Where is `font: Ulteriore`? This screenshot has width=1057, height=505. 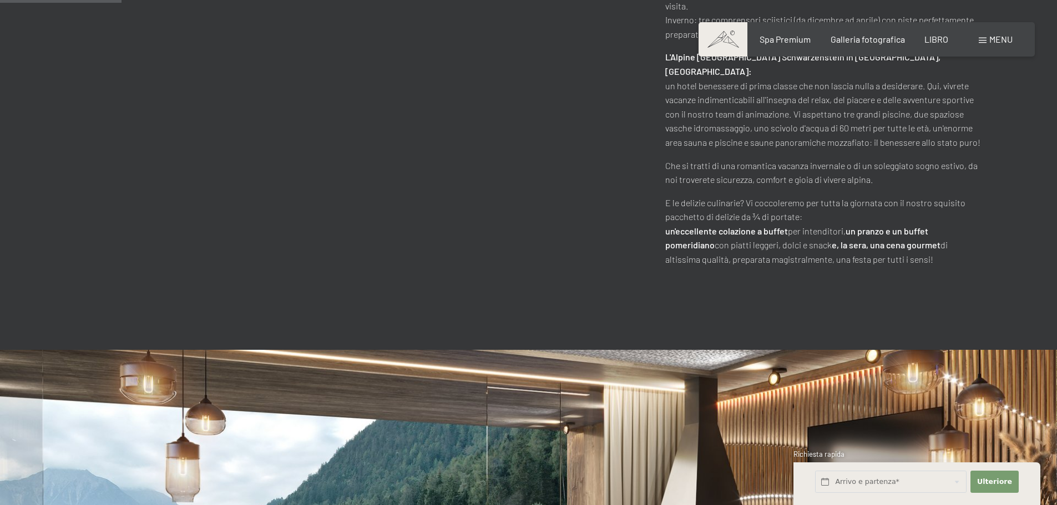 font: Ulteriore is located at coordinates (994, 481).